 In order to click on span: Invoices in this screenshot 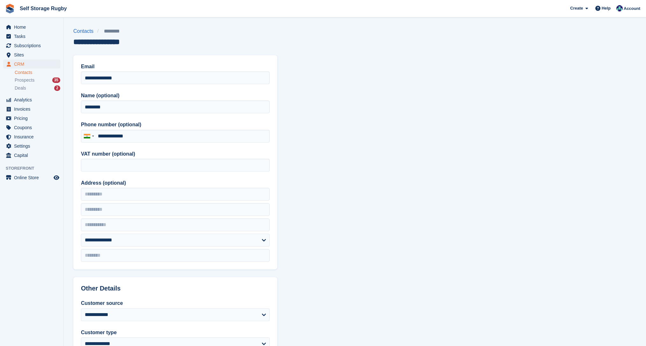, I will do `click(33, 109)`.